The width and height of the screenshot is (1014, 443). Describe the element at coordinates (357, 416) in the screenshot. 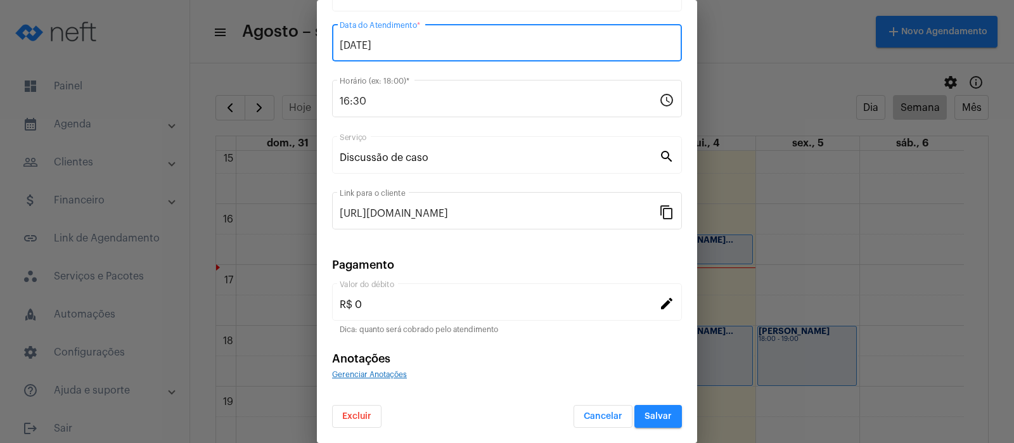

I see `span: Excluir` at that location.